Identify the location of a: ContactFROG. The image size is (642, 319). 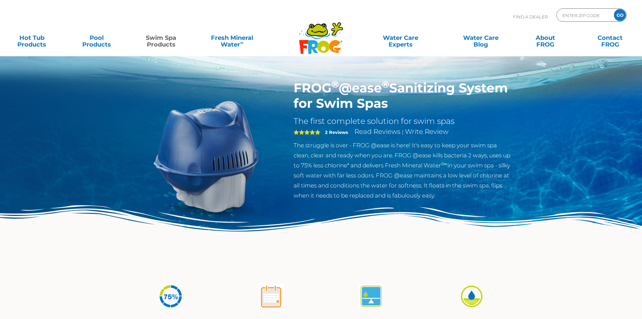
(610, 38).